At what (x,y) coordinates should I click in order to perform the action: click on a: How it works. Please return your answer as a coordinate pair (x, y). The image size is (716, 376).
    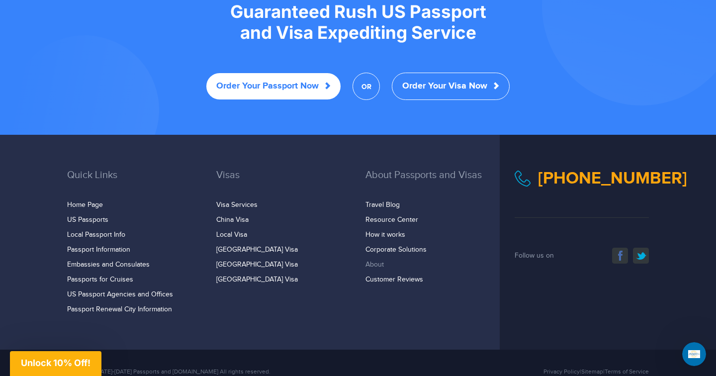
    Looking at the image, I should click on (385, 235).